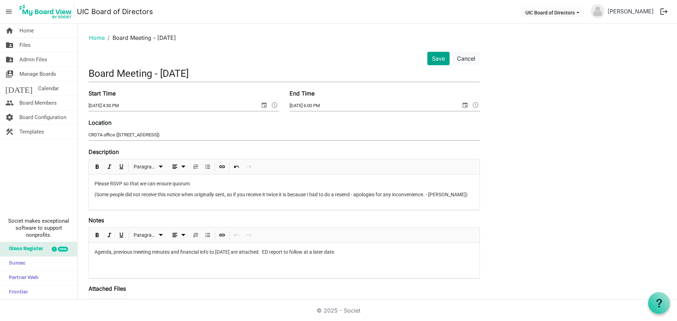  Describe the element at coordinates (466, 59) in the screenshot. I see `button: Cancel` at that location.